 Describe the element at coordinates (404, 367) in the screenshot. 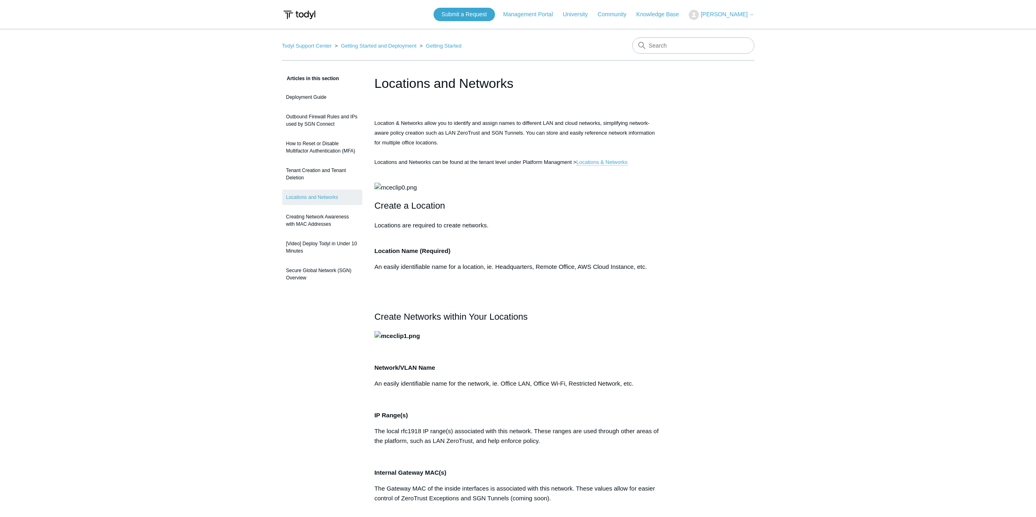

I see `strong: Network/VLAN Name` at that location.